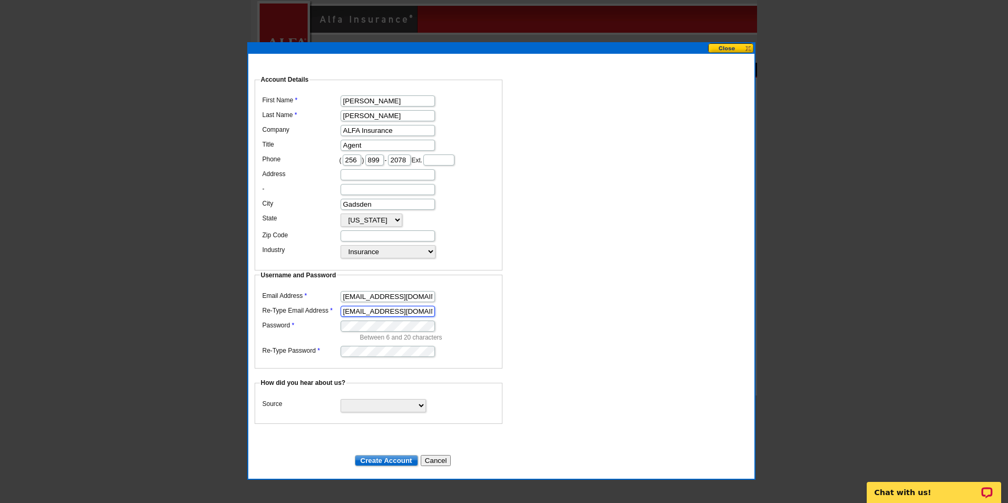  I want to click on input: Create Account, so click(386, 460).